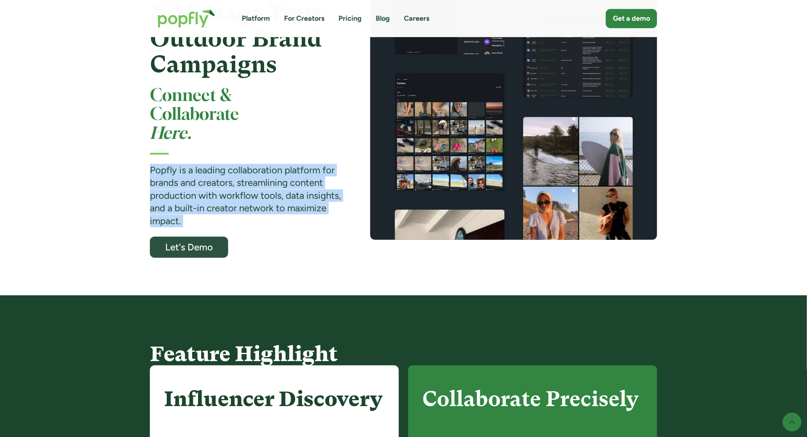 This screenshot has height=437, width=807. I want to click on a: Get a demo, so click(631, 18).